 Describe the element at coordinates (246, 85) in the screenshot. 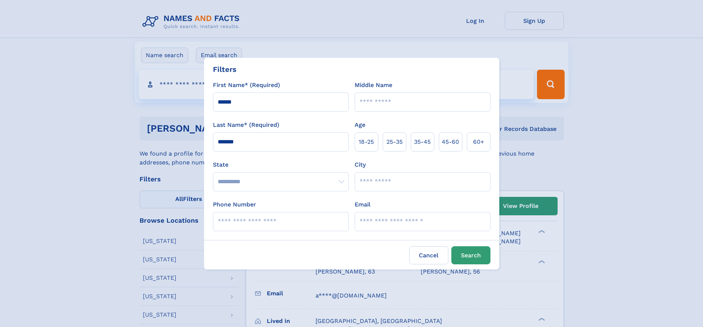

I see `label: First Name* (Required)` at that location.